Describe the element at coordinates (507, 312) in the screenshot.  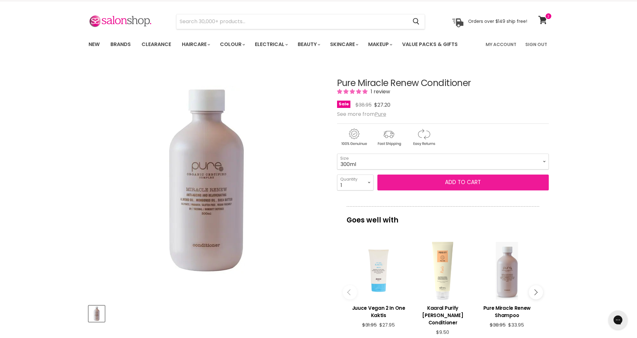
I see `h3: Pure Miracle Renew Shampoo` at that location.